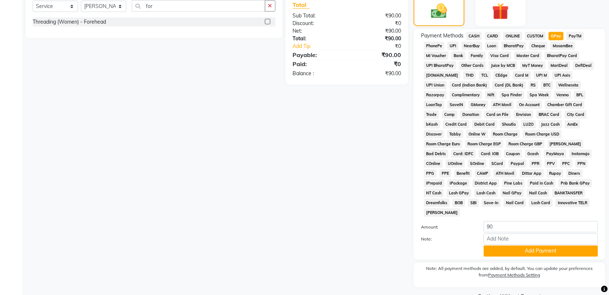 Image resolution: width=609 pixels, height=295 pixels. Describe the element at coordinates (437, 56) in the screenshot. I see `span: MI Voucher` at that location.